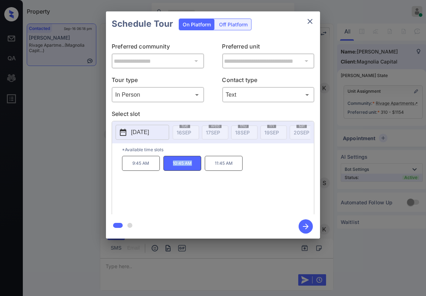 Image resolution: width=426 pixels, height=296 pixels. I want to click on p: Select slot, so click(213, 115).